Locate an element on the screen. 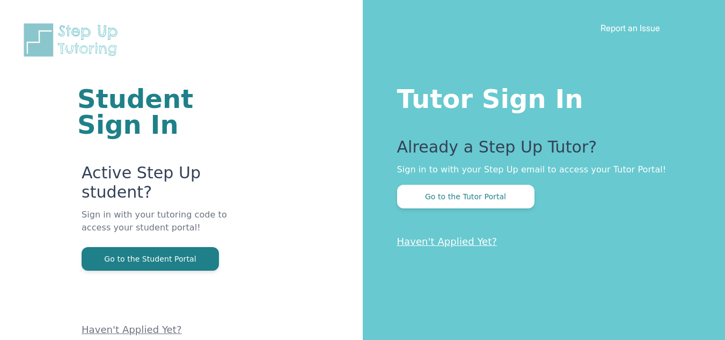 The width and height of the screenshot is (725, 340). a: Report an Issue is located at coordinates (630, 28).